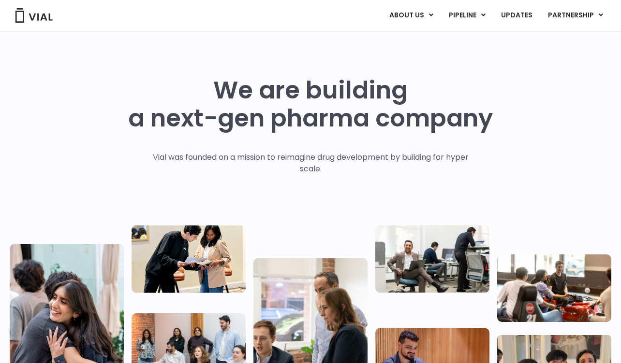 This screenshot has height=363, width=621. I want to click on h1: We are building a next-gen pharma company, so click(310, 104).